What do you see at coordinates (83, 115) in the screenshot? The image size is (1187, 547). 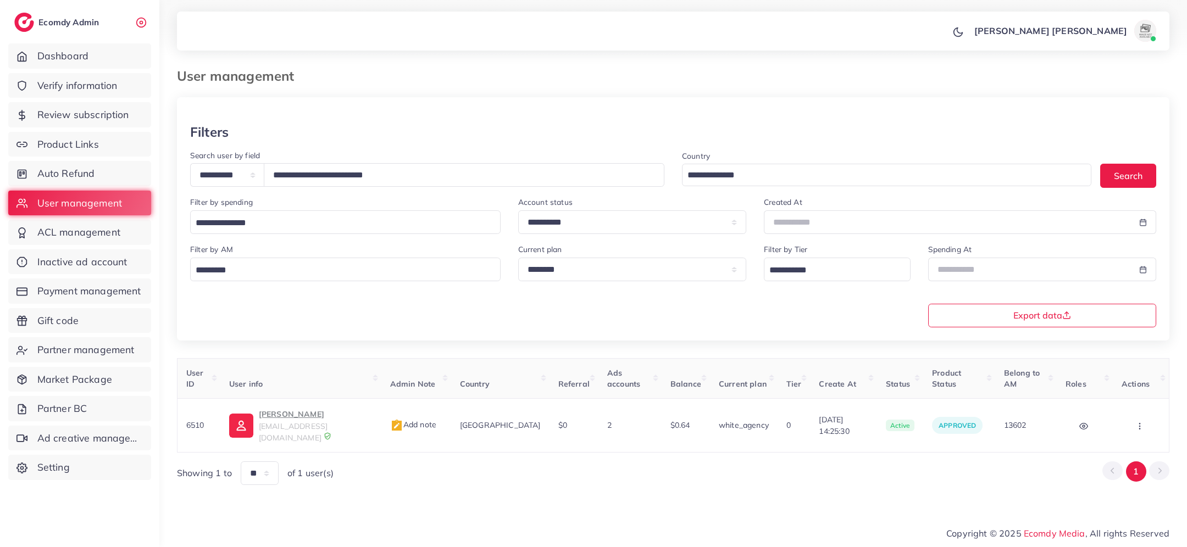 I see `span: Review subscription` at bounding box center [83, 115].